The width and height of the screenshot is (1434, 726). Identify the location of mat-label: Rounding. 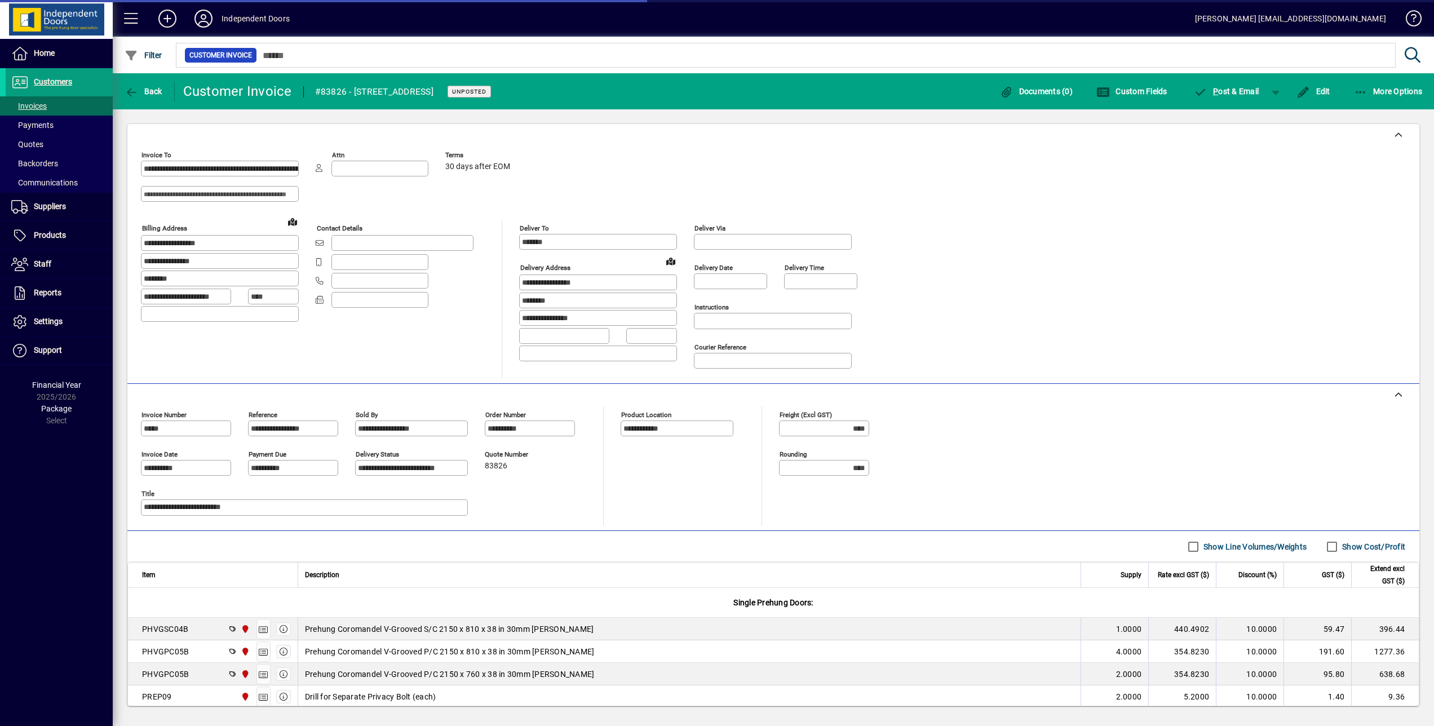
(793, 454).